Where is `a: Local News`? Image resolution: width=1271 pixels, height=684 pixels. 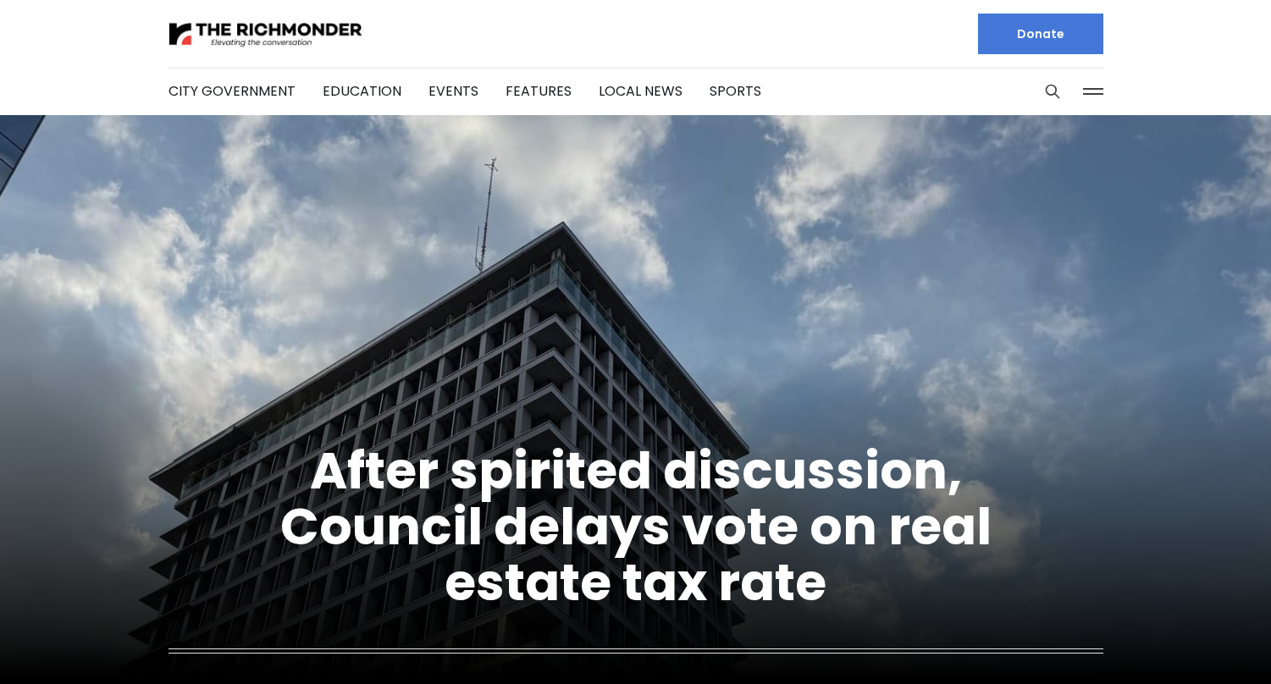
a: Local News is located at coordinates (640, 91).